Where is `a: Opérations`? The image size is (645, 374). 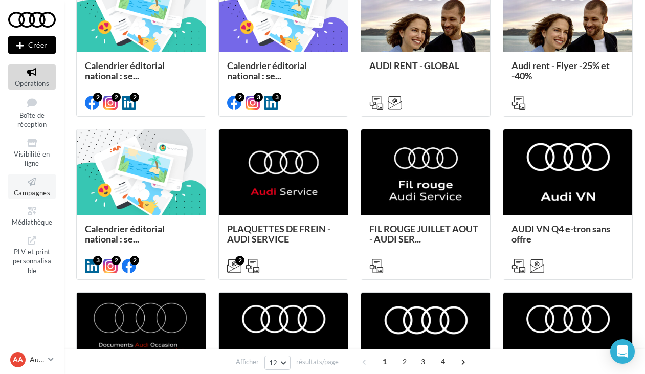 a: Opérations is located at coordinates (32, 77).